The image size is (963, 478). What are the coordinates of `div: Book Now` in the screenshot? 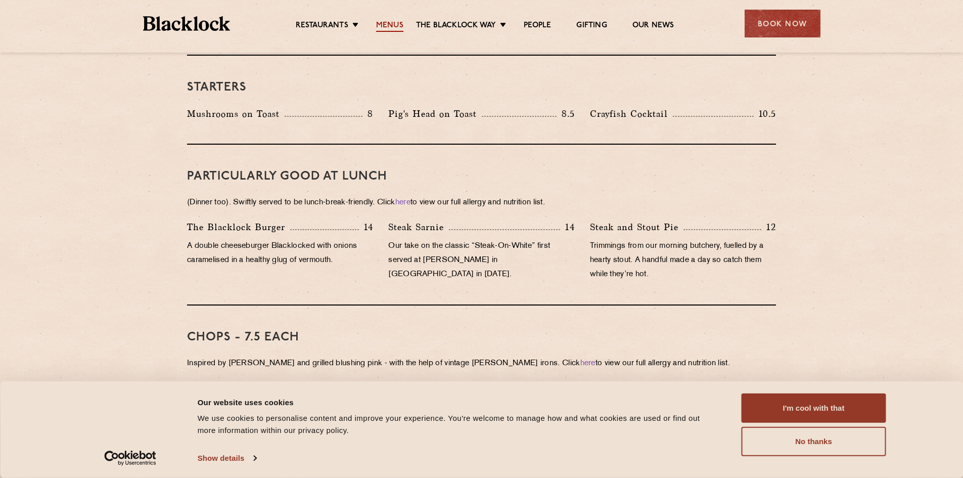 It's located at (782, 23).